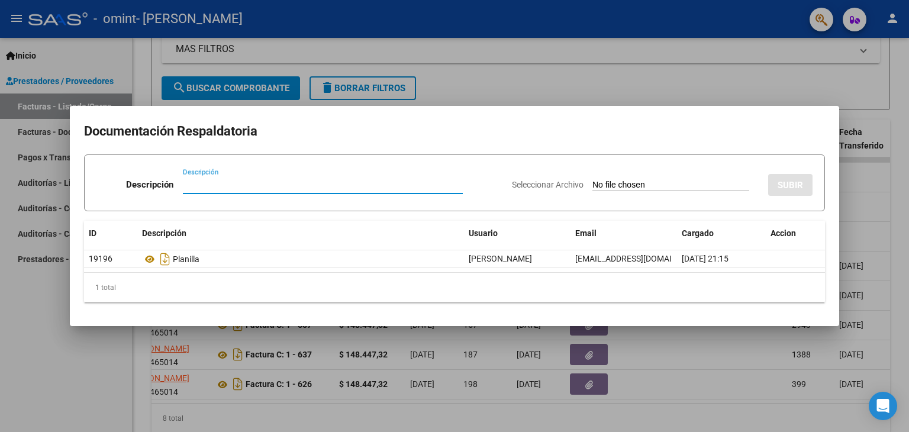 This screenshot has width=909, height=432. What do you see at coordinates (783, 233) in the screenshot?
I see `span: Accion` at bounding box center [783, 233].